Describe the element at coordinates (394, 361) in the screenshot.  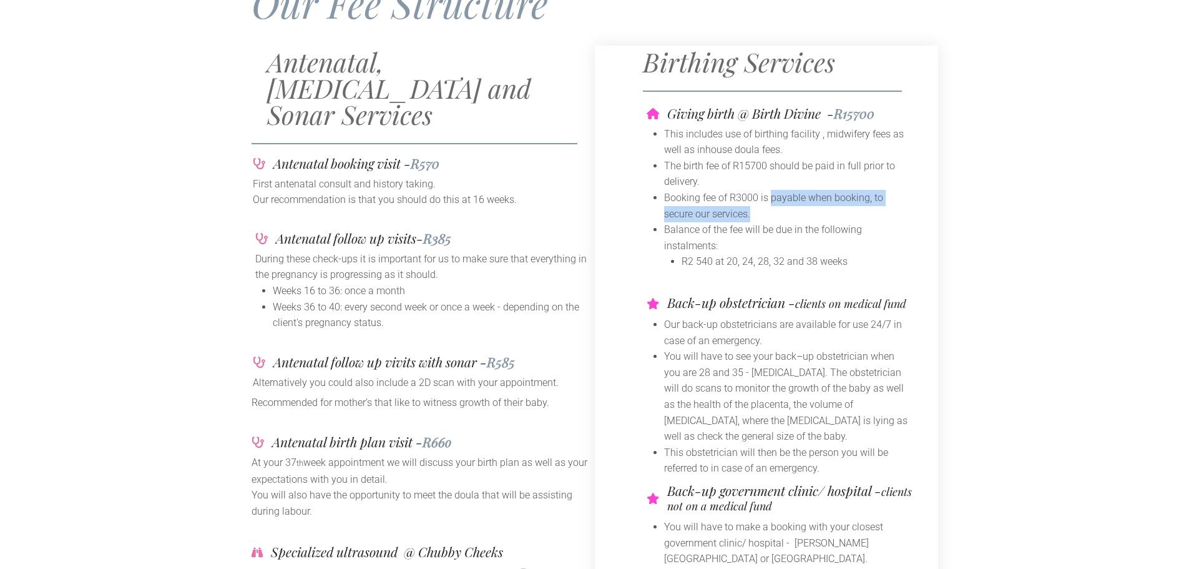
I see `h4: Antenatal follow up vivits with sonar -` at that location.